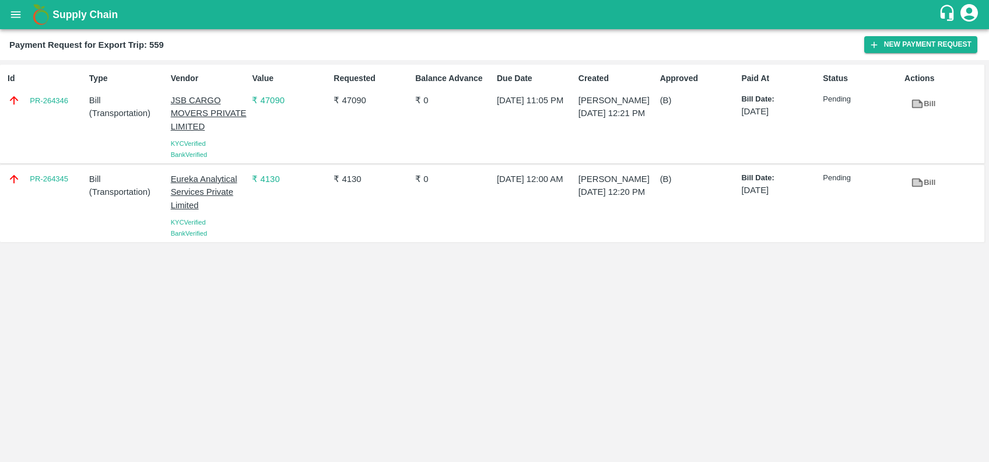 The image size is (989, 462). What do you see at coordinates (969, 15) in the screenshot?
I see `div: account of current user` at bounding box center [969, 15].